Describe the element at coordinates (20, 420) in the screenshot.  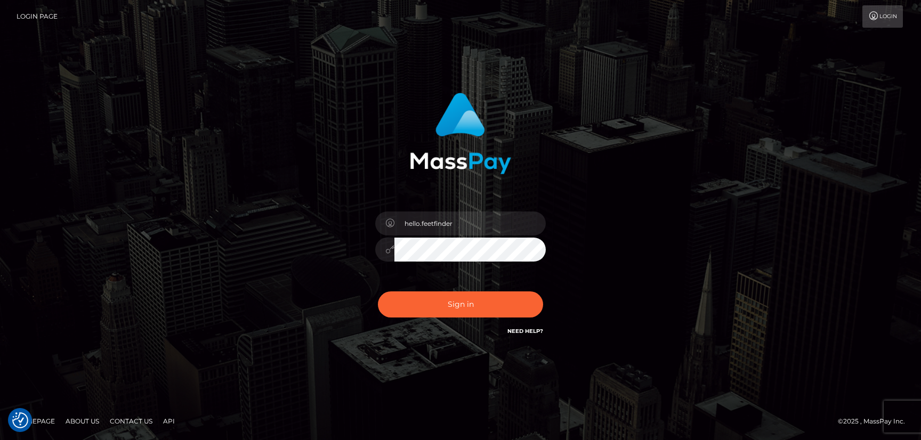
I see `img: Revisit consent button` at that location.